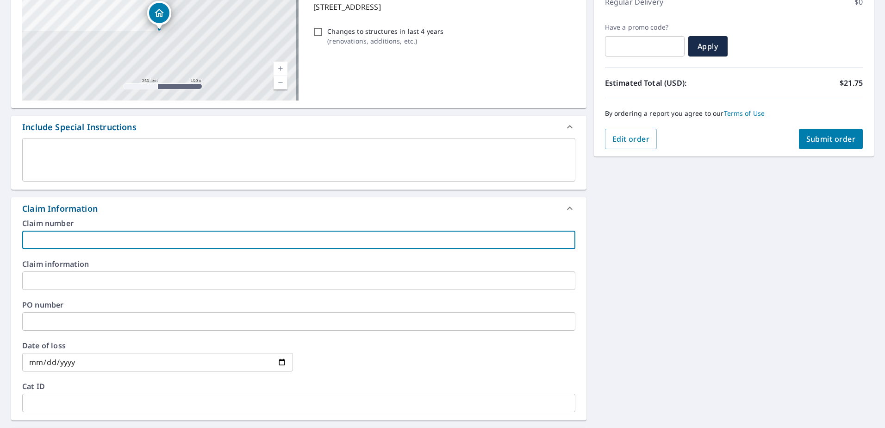  What do you see at coordinates (831, 139) in the screenshot?
I see `span: Submit order` at bounding box center [831, 139].